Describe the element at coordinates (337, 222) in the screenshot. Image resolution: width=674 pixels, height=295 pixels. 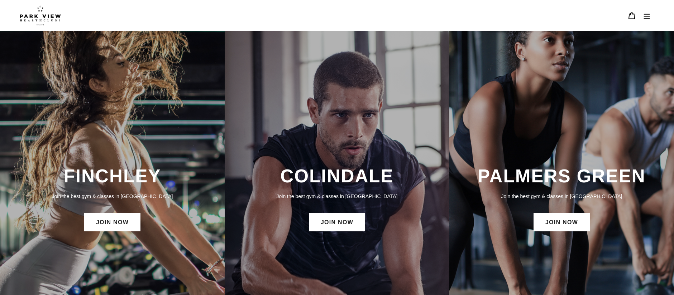
I see `a: JOIN NOW: Colindale Membership` at that location.